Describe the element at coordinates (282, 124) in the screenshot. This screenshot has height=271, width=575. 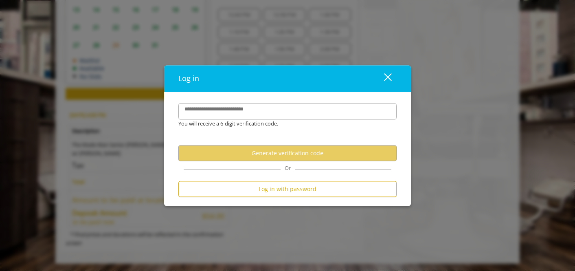
I see `div: You will receive a 6-digit verification code.` at that location.